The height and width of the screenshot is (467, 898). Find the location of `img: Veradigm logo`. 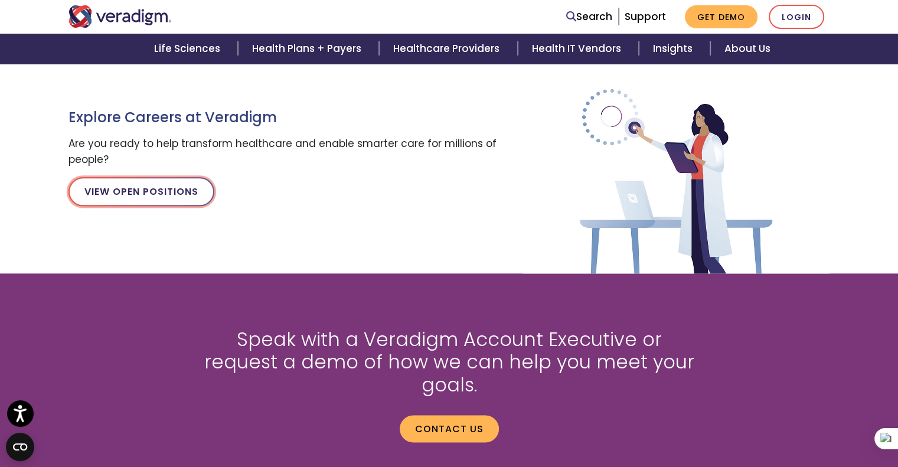

img: Veradigm logo is located at coordinates (120, 17).